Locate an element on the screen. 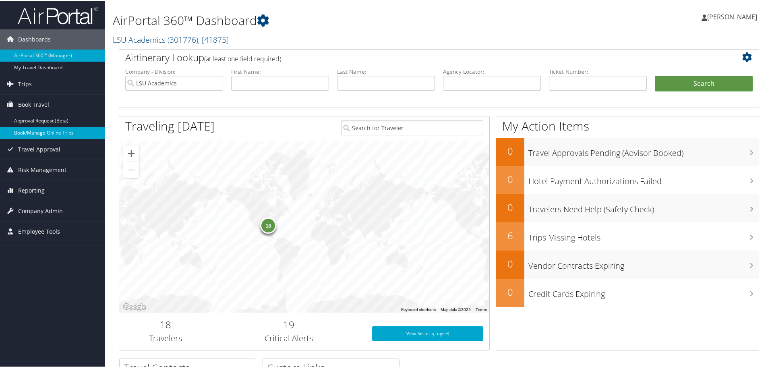 The height and width of the screenshot is (367, 770). button: Keyboard shortcuts is located at coordinates (418, 309).